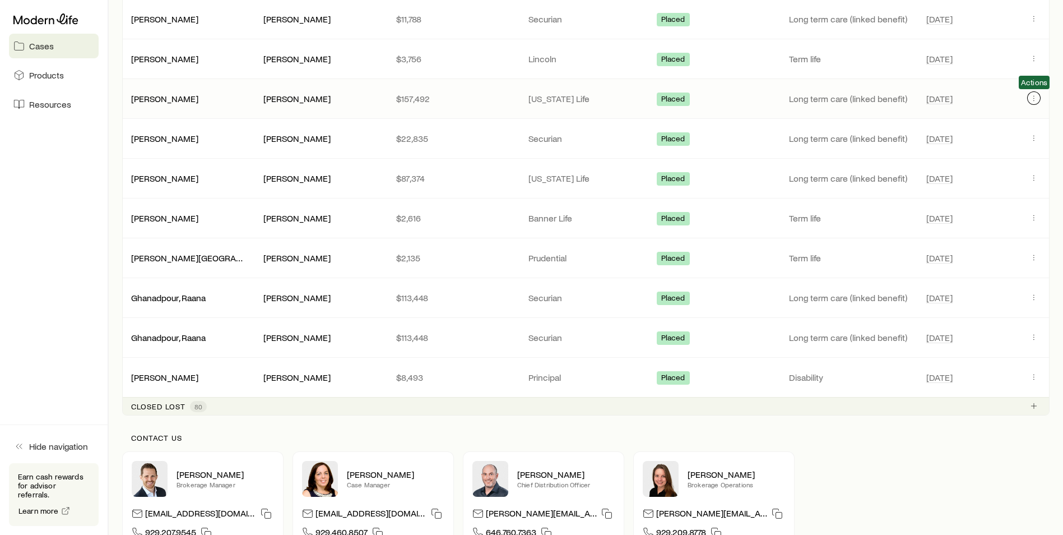  Describe the element at coordinates (586, 258) in the screenshot. I see `p: Prudential` at that location.